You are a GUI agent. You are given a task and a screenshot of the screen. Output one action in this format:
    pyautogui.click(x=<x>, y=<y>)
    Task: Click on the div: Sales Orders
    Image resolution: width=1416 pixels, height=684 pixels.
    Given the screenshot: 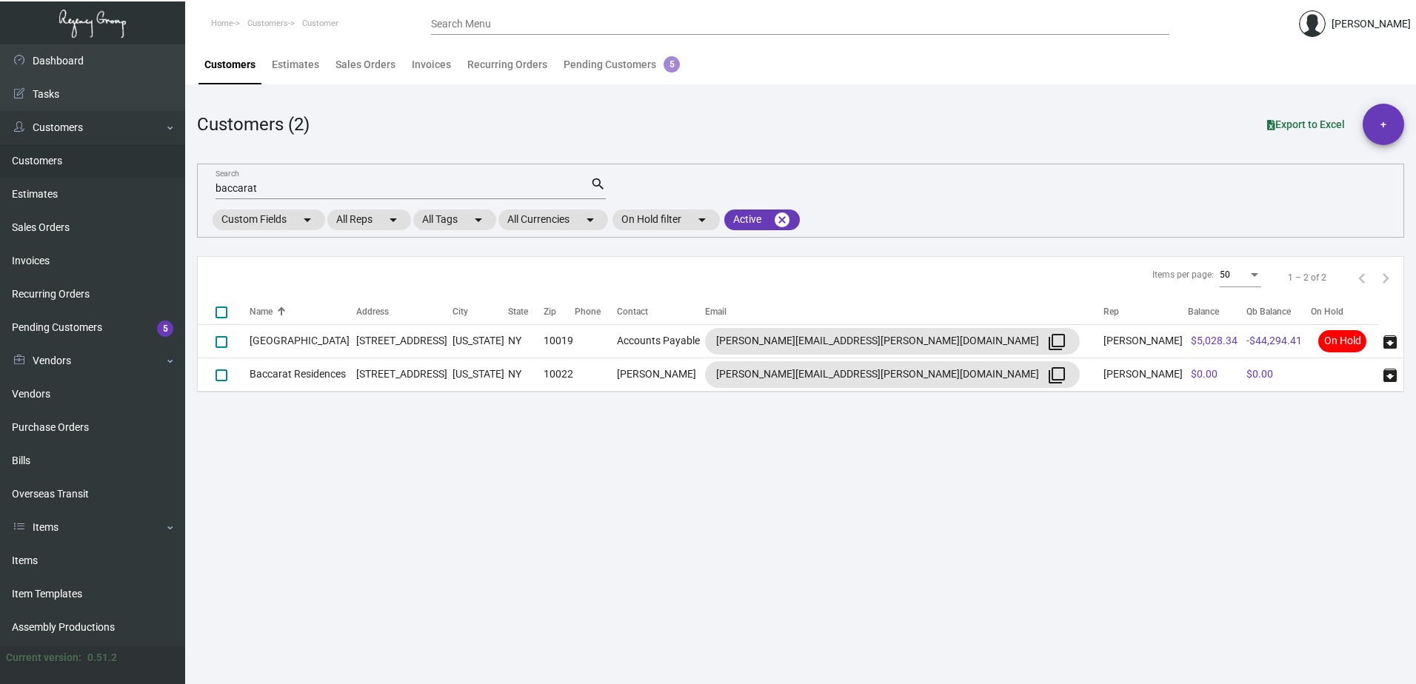 What is the action you would take?
    pyautogui.click(x=365, y=64)
    